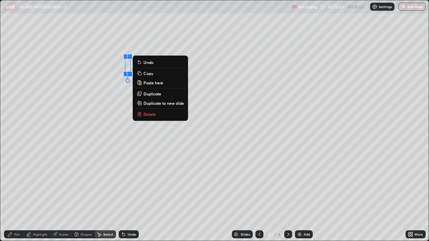 The image size is (429, 241). What do you see at coordinates (108, 235) in the screenshot?
I see `div: Select` at bounding box center [108, 235].